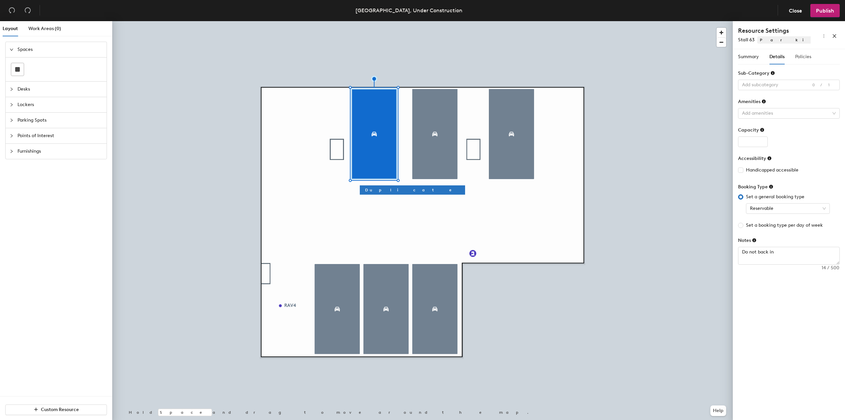  I want to click on span: Policies, so click(803, 56).